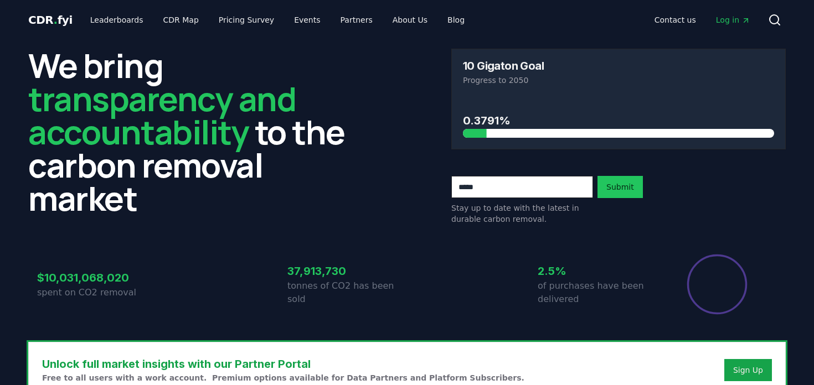 The width and height of the screenshot is (814, 385). I want to click on a: Contact us, so click(675, 20).